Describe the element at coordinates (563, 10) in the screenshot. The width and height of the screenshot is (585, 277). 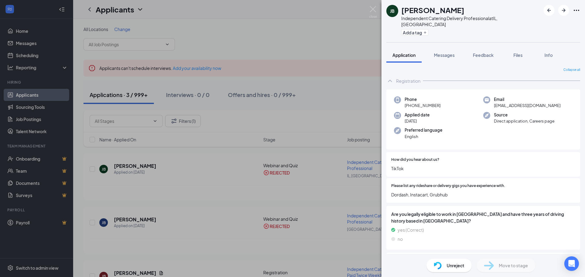
I see `button: ArrowRight` at that location.